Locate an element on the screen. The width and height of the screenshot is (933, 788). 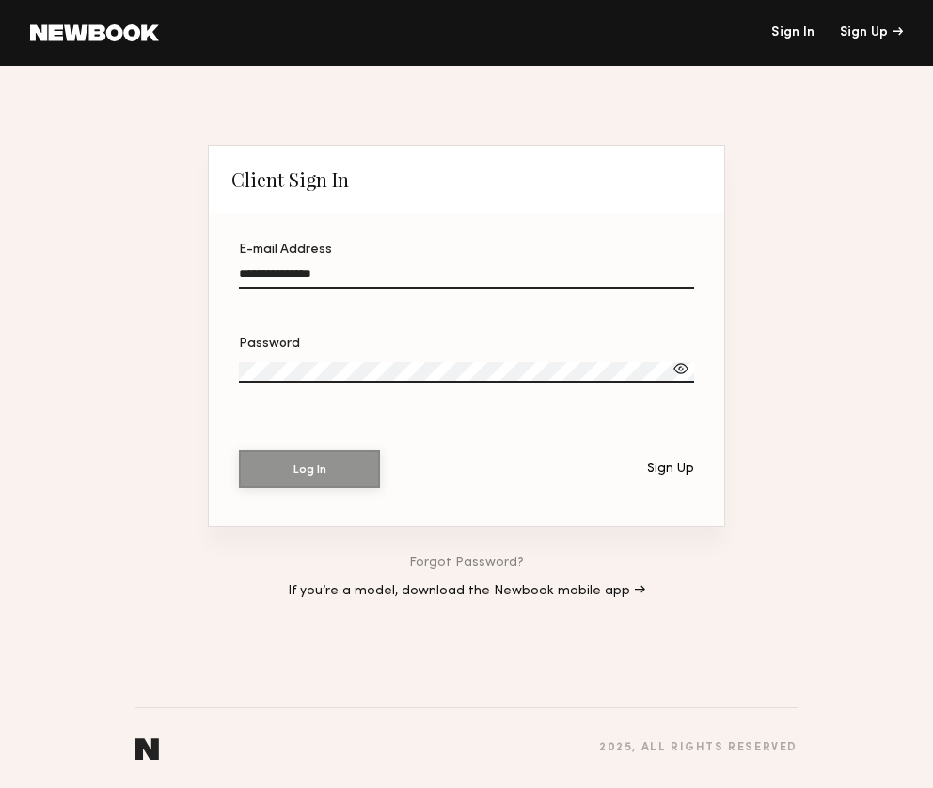
div: E-mail Address is located at coordinates (467, 250).